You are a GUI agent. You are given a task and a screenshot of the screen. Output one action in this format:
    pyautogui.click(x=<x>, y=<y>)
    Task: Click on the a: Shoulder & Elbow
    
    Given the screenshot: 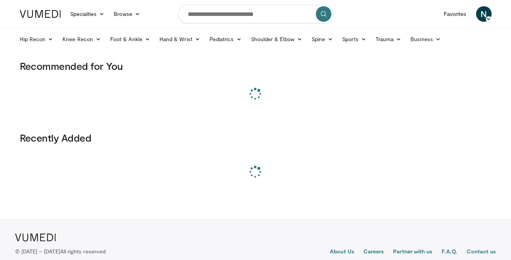 What is the action you would take?
    pyautogui.click(x=277, y=39)
    